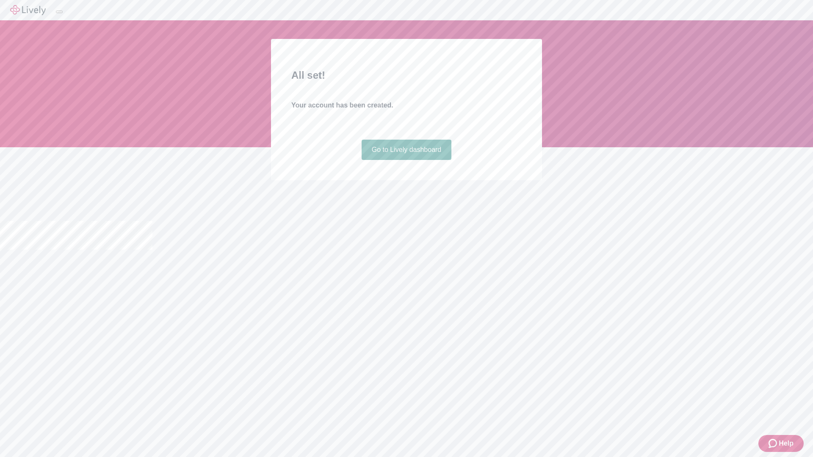 This screenshot has width=813, height=457. What do you see at coordinates (28, 10) in the screenshot?
I see `img: Lively` at bounding box center [28, 10].